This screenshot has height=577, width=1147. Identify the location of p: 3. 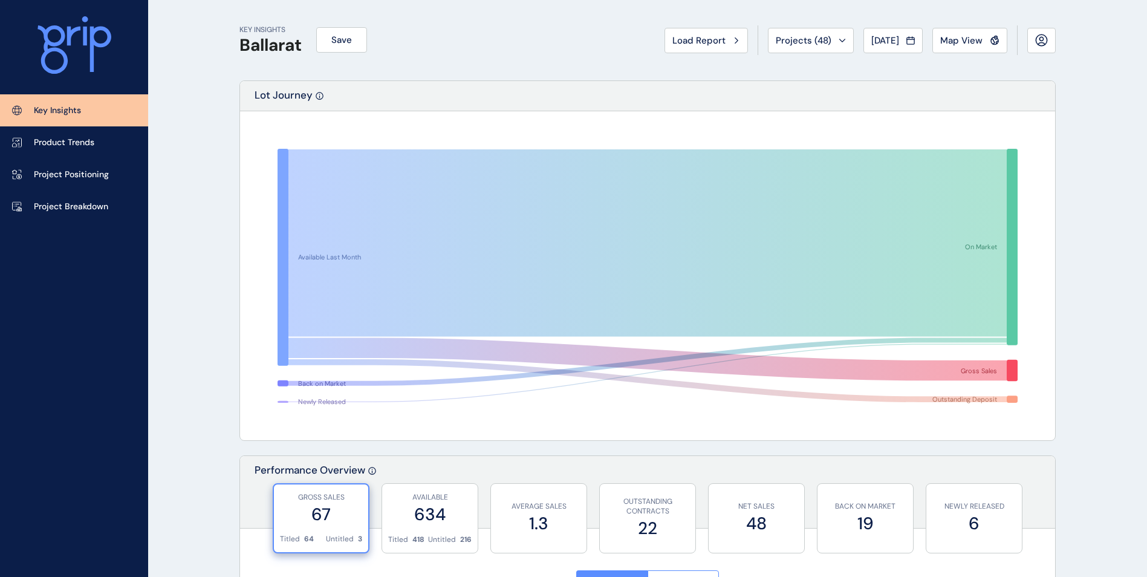
(360, 539).